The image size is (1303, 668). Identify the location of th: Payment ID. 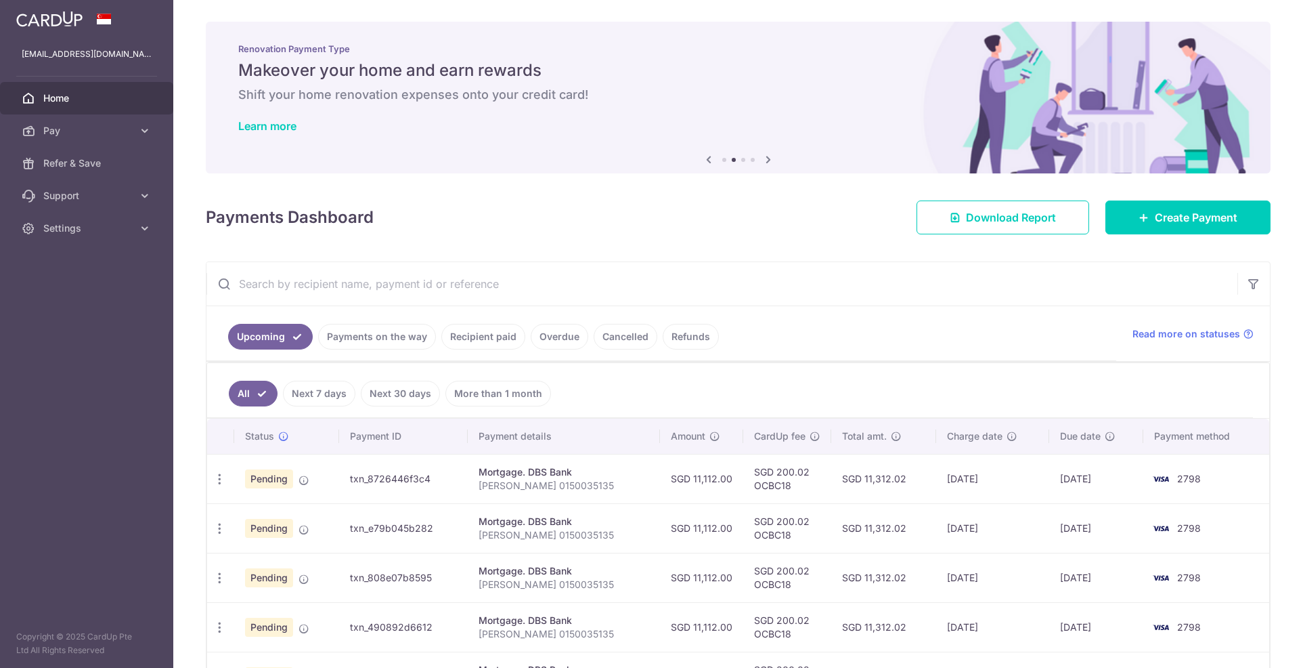
(404, 436).